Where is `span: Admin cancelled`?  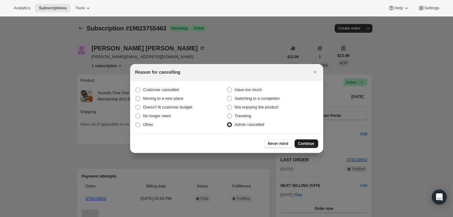 span: Admin cancelled is located at coordinates (249, 125).